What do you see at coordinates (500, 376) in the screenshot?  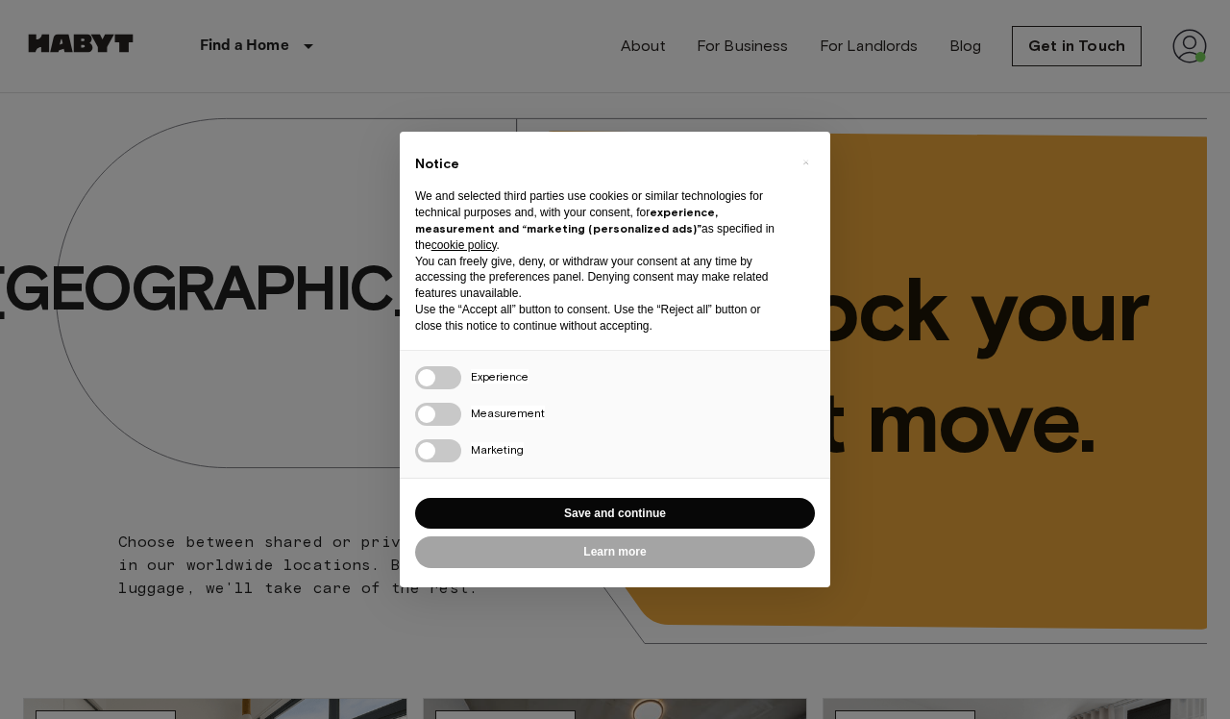 I see `span: Experience` at bounding box center [500, 376].